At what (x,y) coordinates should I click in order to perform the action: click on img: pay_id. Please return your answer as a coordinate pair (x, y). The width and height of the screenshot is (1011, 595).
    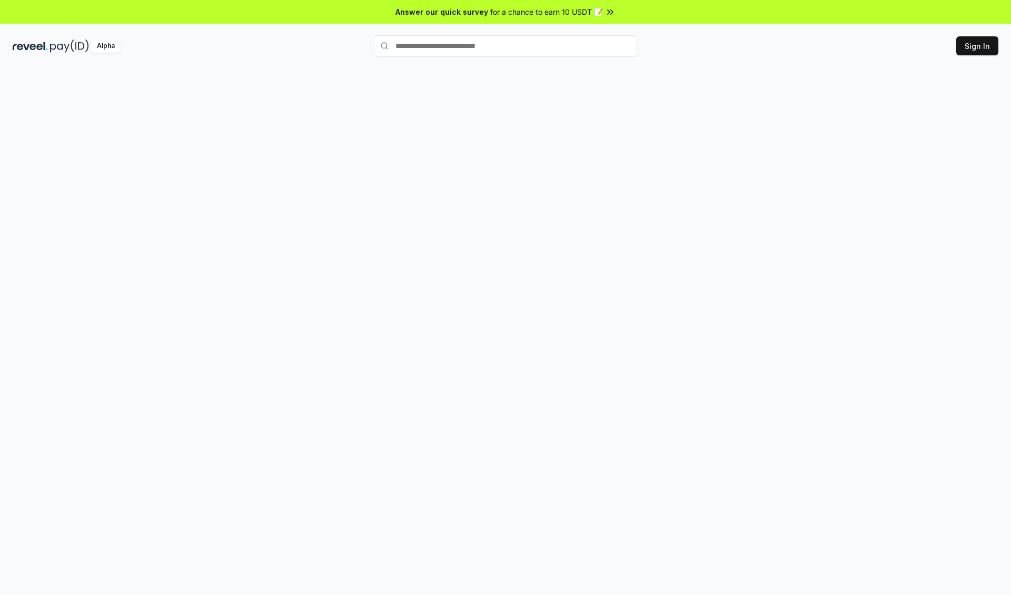
    Looking at the image, I should click on (70, 46).